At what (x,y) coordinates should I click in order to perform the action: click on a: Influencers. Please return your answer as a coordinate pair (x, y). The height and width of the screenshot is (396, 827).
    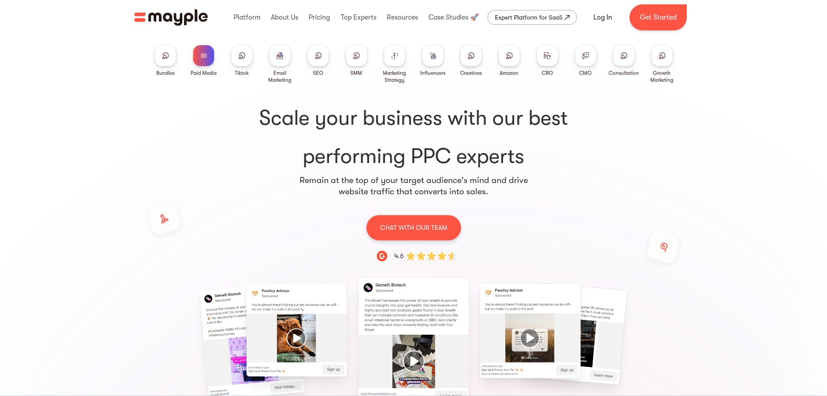
    Looking at the image, I should click on (433, 61).